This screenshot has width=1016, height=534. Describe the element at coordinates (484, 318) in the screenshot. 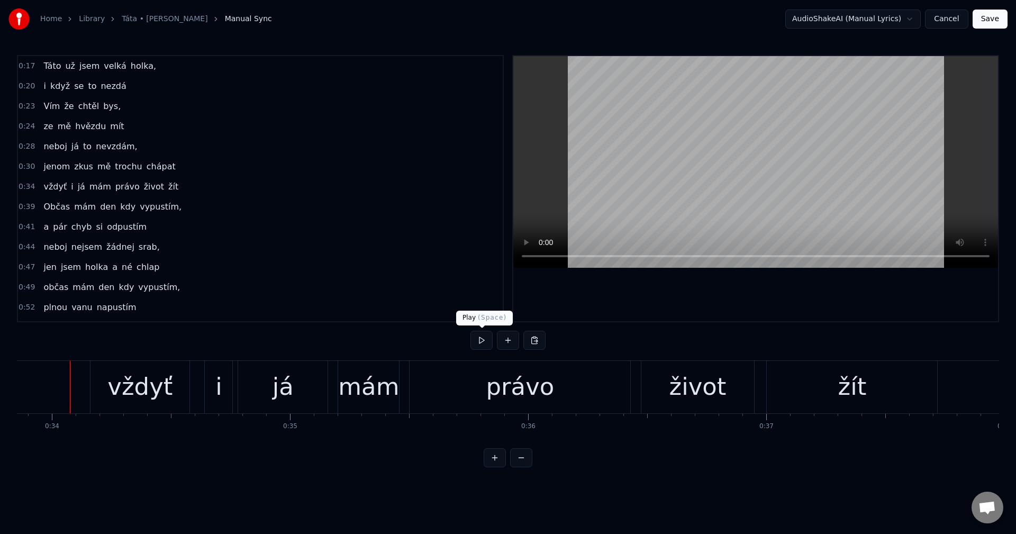

I see `div: Play` at that location.